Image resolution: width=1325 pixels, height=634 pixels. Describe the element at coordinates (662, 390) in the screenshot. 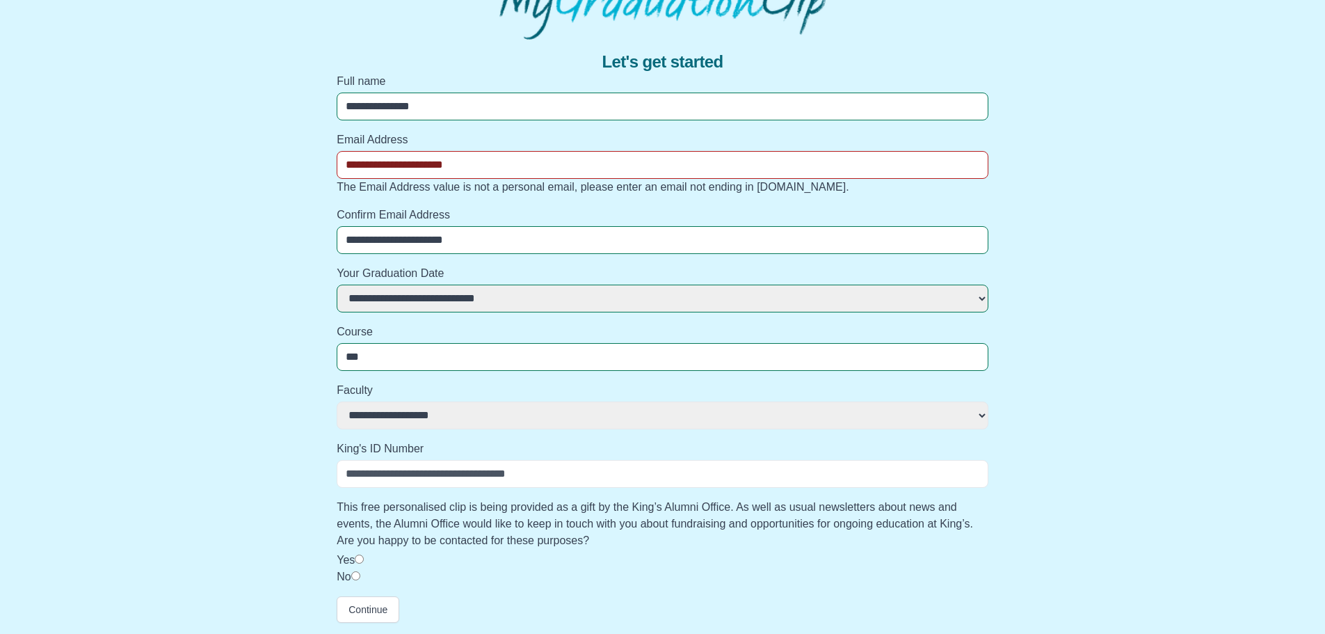

I see `label: Faculty` at that location.